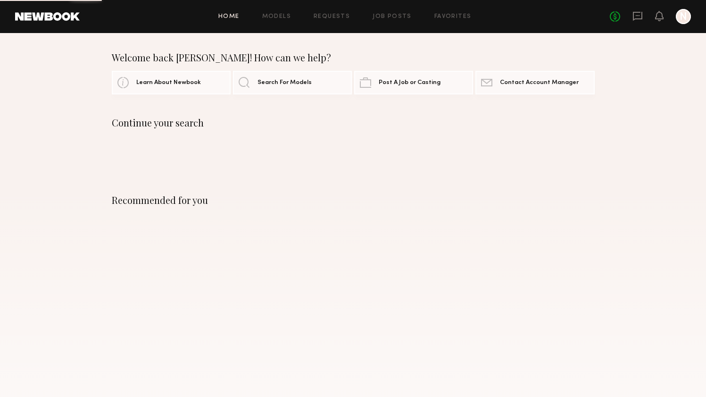 The image size is (706, 397). Describe the element at coordinates (292, 83) in the screenshot. I see `a: Search For Models` at that location.